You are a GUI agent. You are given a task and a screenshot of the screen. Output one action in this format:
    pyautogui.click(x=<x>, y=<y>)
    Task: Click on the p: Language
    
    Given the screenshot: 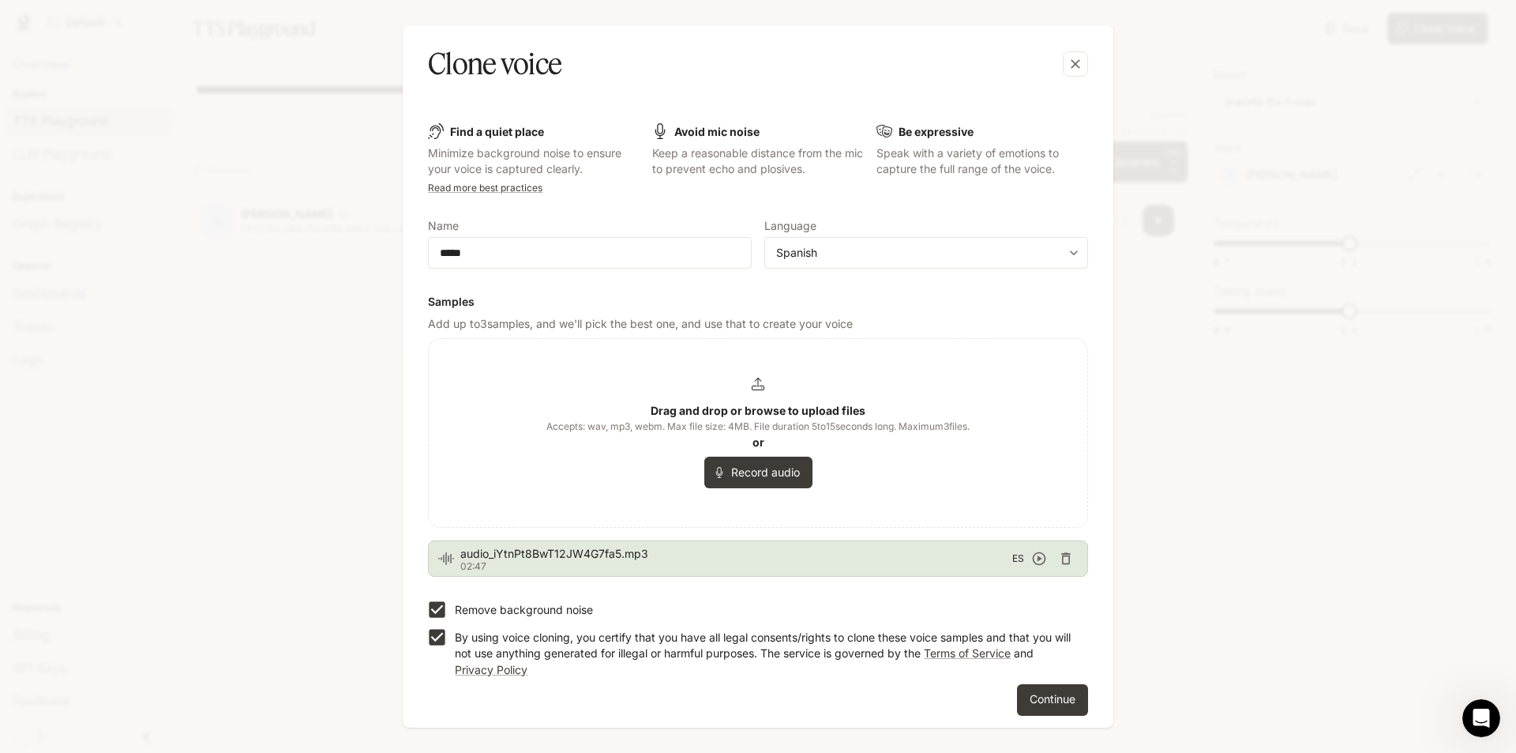 What is the action you would take?
    pyautogui.click(x=791, y=226)
    